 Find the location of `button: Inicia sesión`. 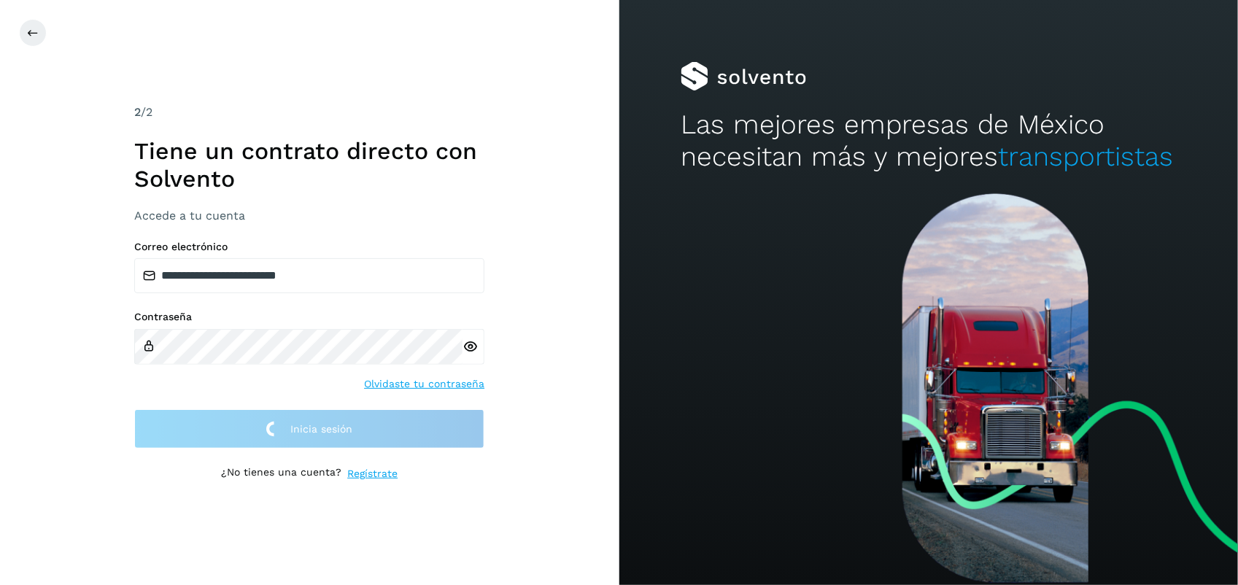

button: Inicia sesión is located at coordinates (309, 429).